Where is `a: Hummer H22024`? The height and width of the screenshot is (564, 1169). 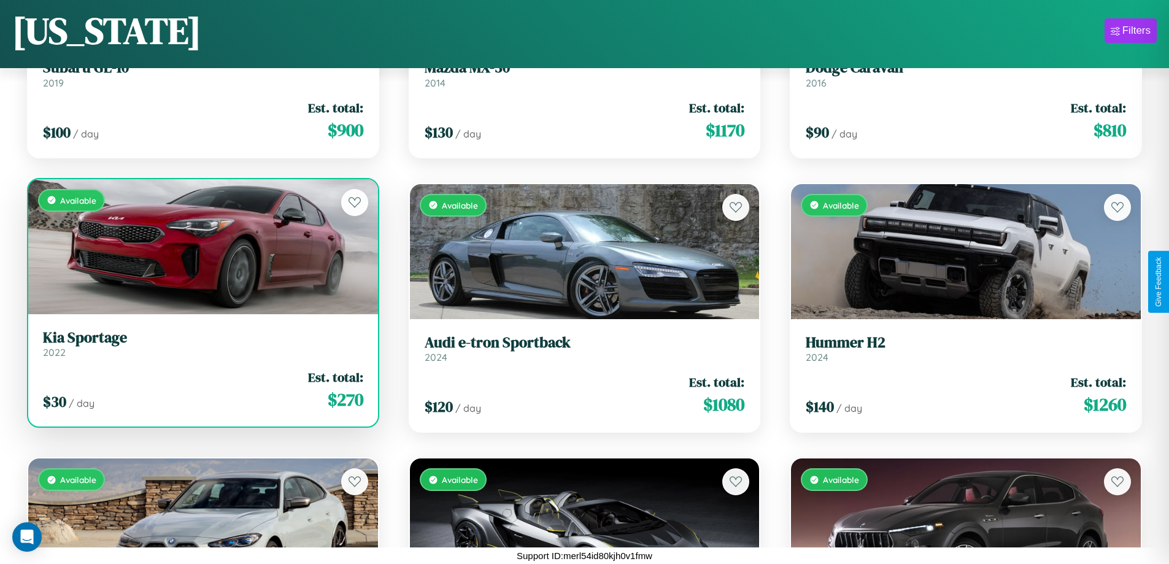 a: Hummer H22024 is located at coordinates (966, 349).